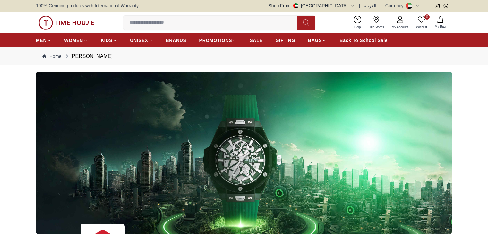 Image resolution: width=488 pixels, height=234 pixels. Describe the element at coordinates (285, 40) in the screenshot. I see `span: GIFTING` at that location.